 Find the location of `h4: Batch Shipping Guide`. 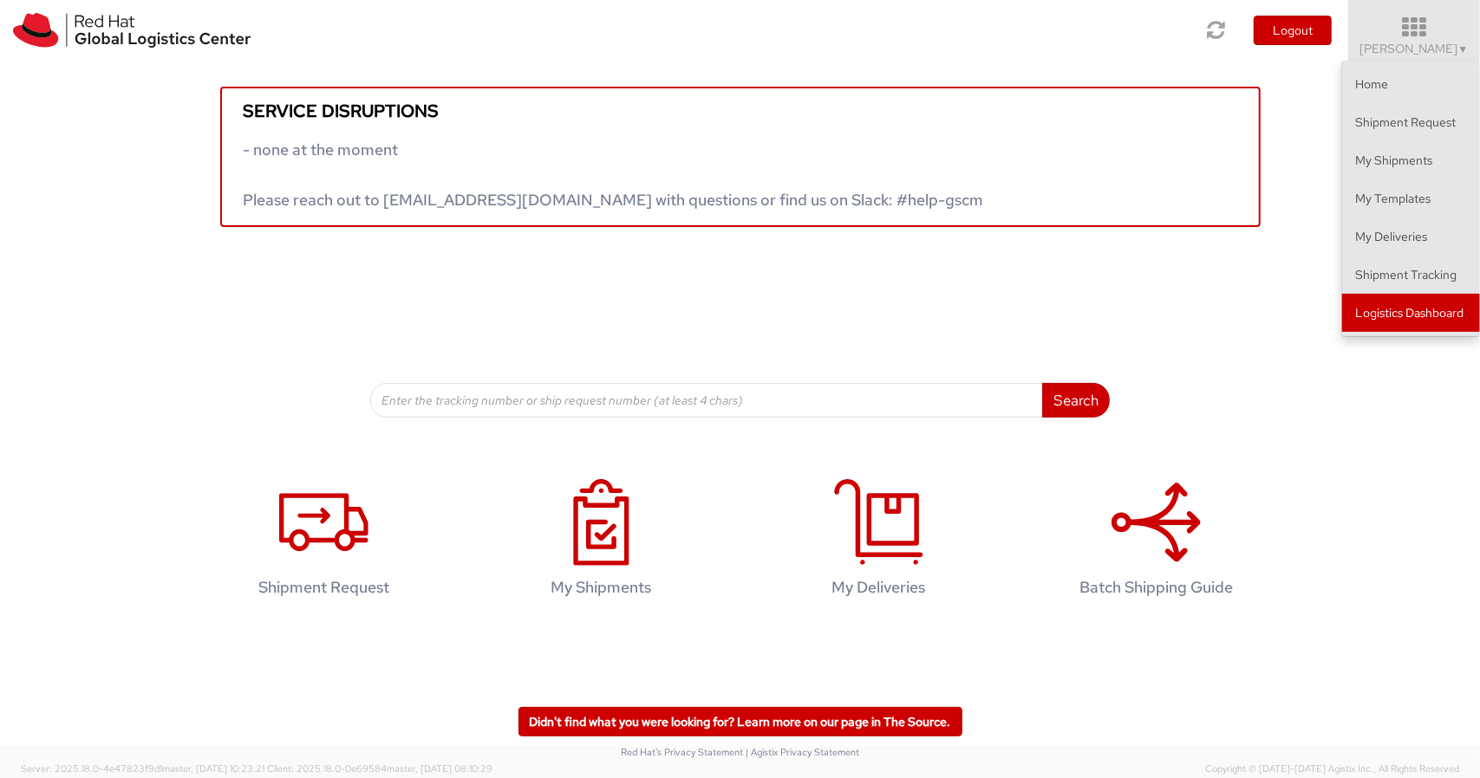

h4: Batch Shipping Guide is located at coordinates (1156, 588).